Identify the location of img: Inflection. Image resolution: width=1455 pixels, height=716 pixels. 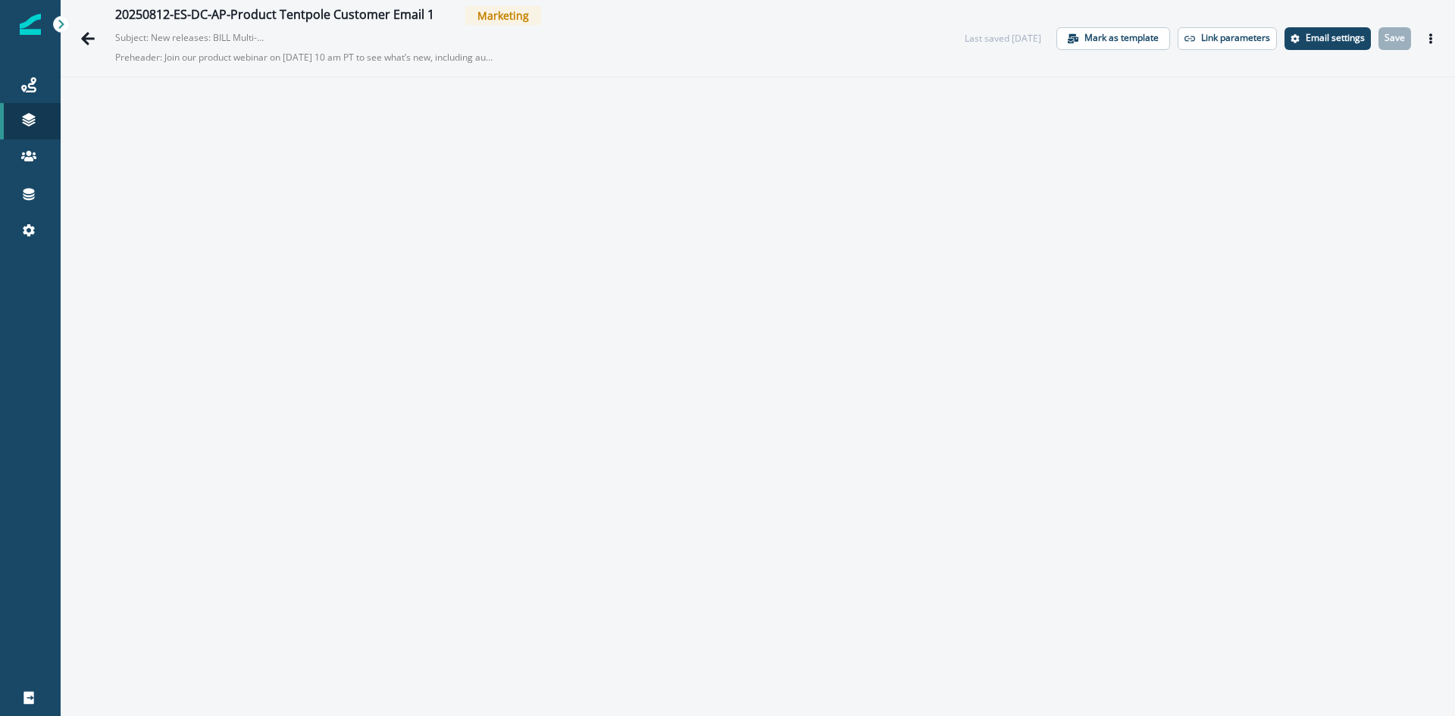
(30, 24).